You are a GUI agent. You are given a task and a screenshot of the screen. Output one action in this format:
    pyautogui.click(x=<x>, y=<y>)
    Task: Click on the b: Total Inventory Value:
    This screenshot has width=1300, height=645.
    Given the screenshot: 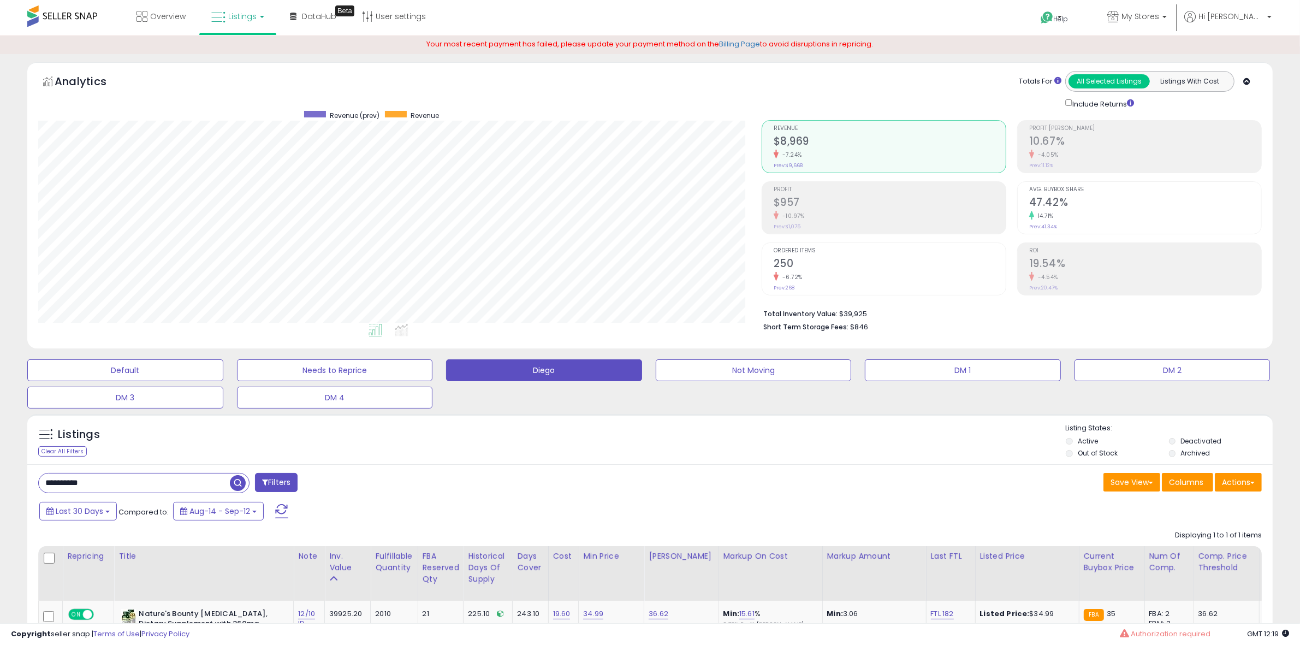 What is the action you would take?
    pyautogui.click(x=800, y=313)
    